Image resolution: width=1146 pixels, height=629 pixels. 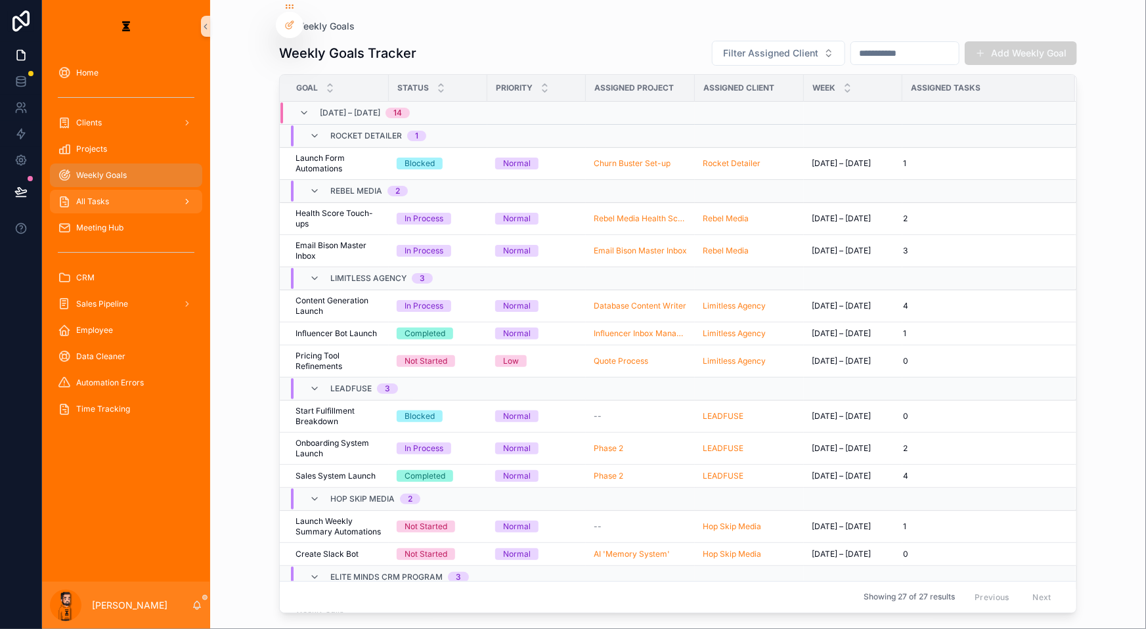 I want to click on a: Influencer Inbox Management, so click(x=640, y=334).